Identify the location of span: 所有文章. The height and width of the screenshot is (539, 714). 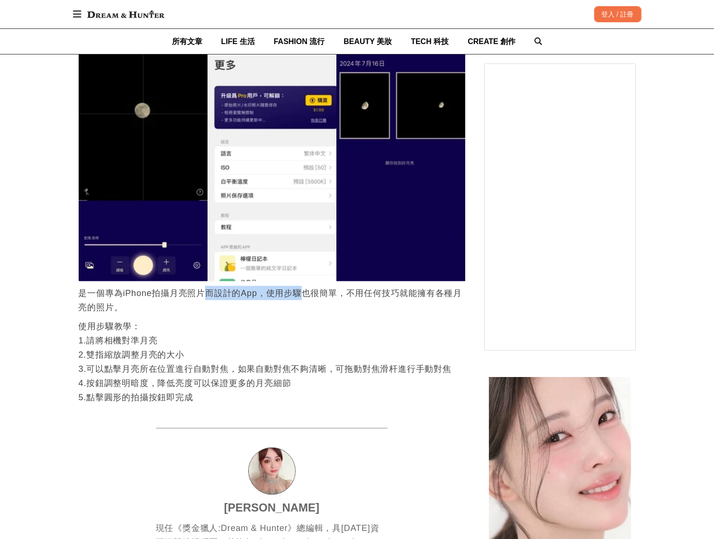
(187, 41).